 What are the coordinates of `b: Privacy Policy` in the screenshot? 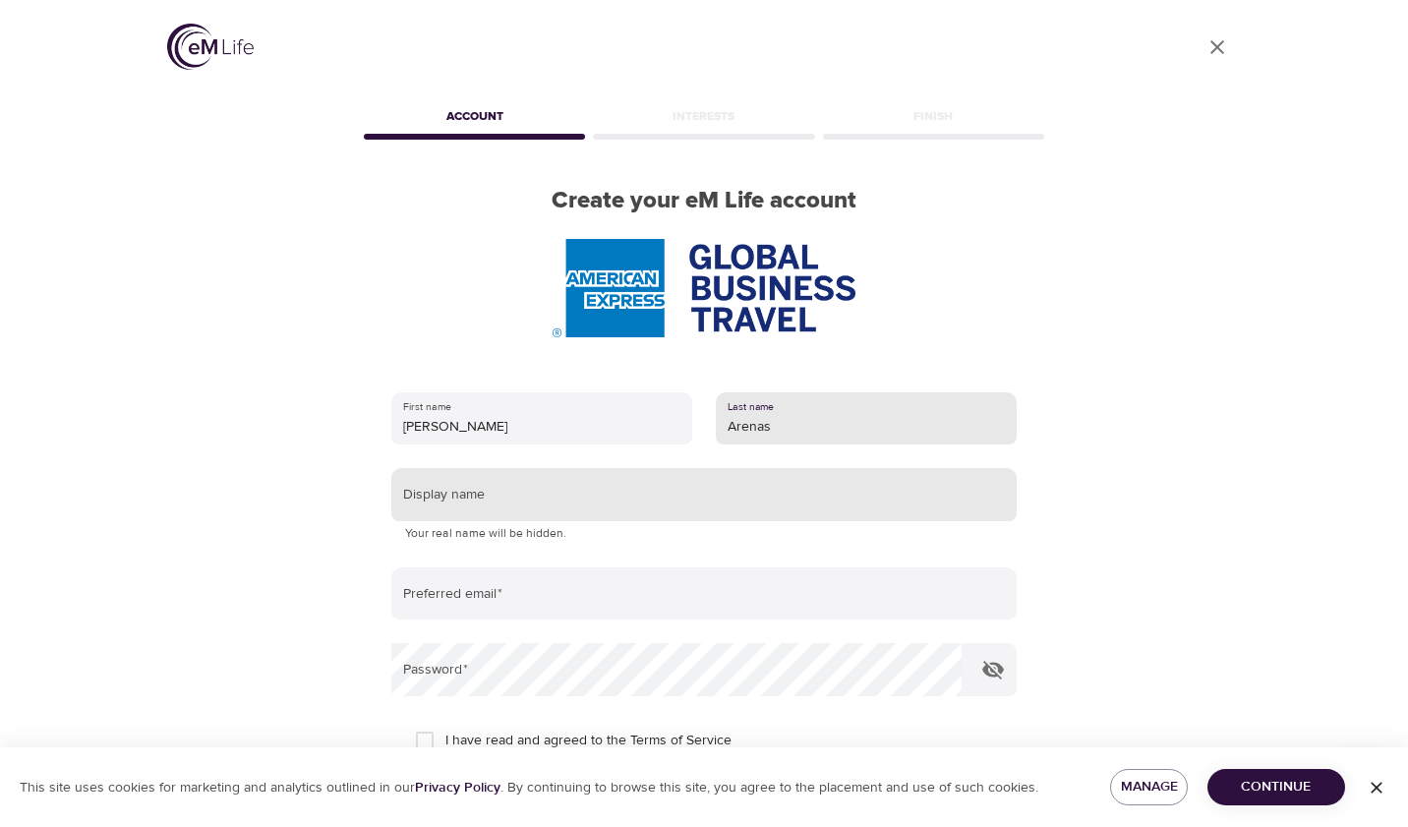 It's located at (457, 787).